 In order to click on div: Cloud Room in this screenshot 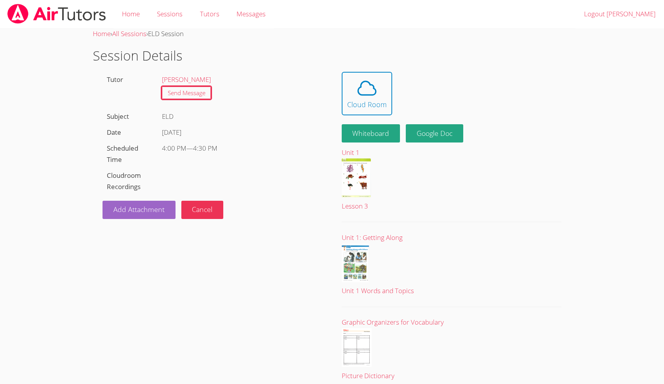, I will do `click(367, 104)`.